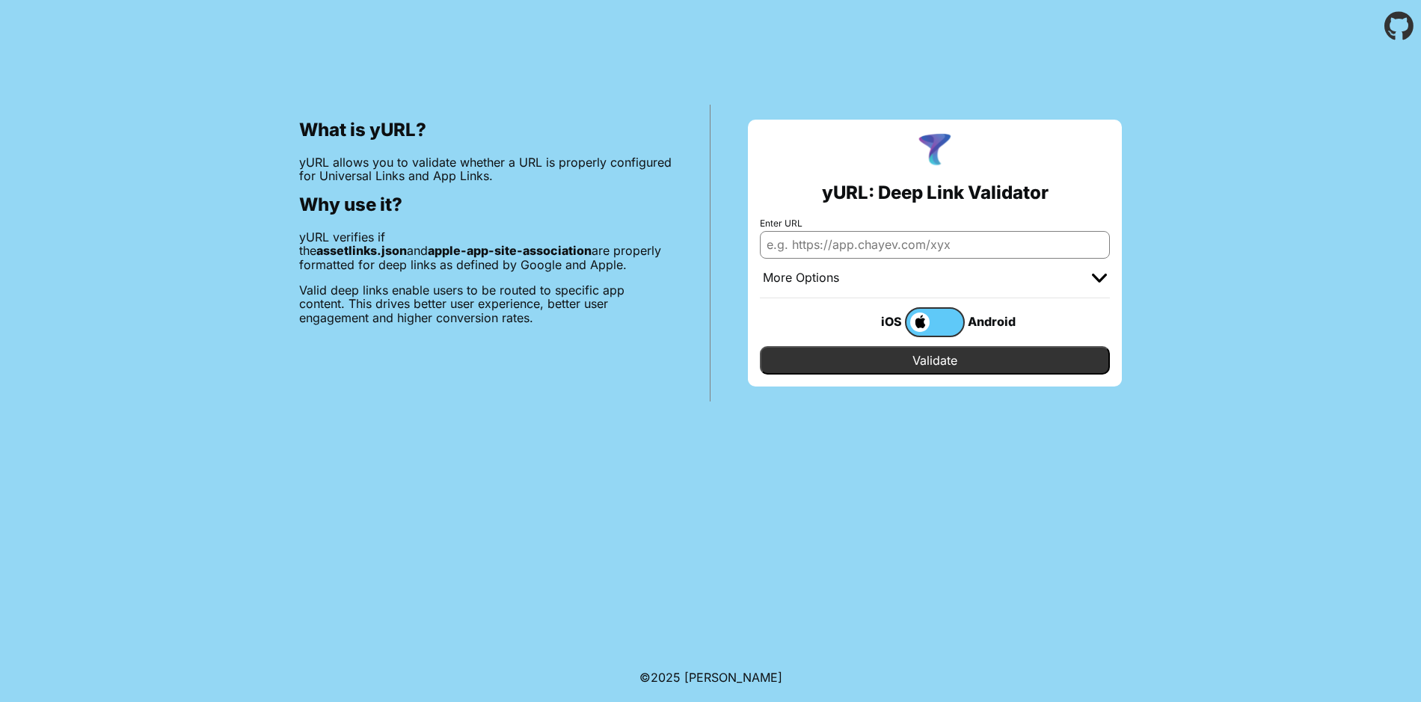 Image resolution: width=1421 pixels, height=702 pixels. What do you see at coordinates (935, 193) in the screenshot?
I see `h2: yURL: Deep Link Validator` at bounding box center [935, 193].